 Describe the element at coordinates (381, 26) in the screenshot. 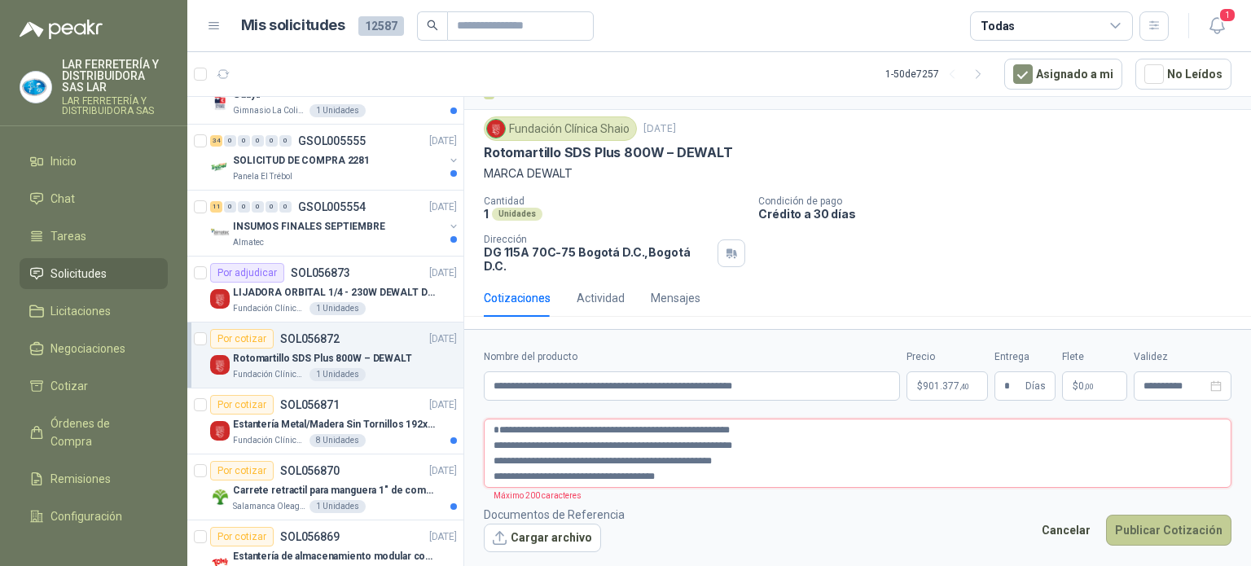

I see `span: 12587` at that location.